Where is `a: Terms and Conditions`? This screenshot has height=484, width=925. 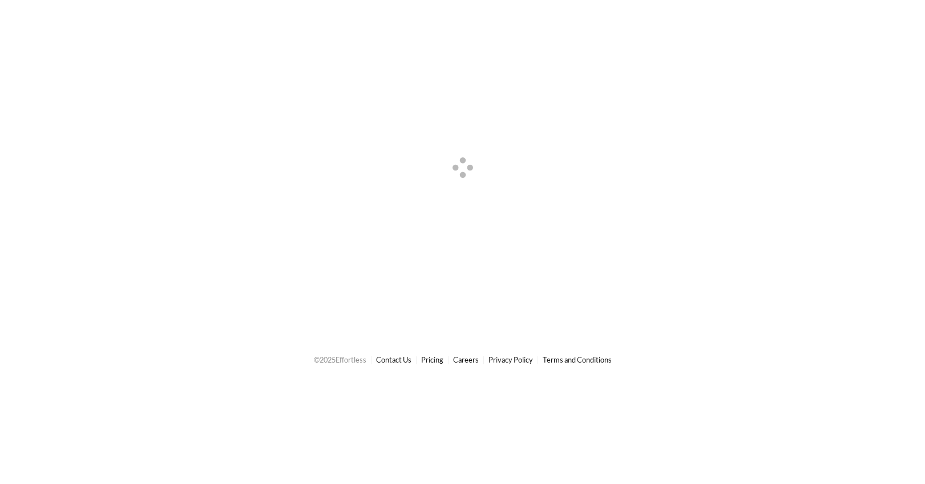
a: Terms and Conditions is located at coordinates (577, 360).